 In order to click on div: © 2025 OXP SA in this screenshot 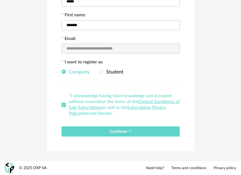, I will do `click(33, 168)`.